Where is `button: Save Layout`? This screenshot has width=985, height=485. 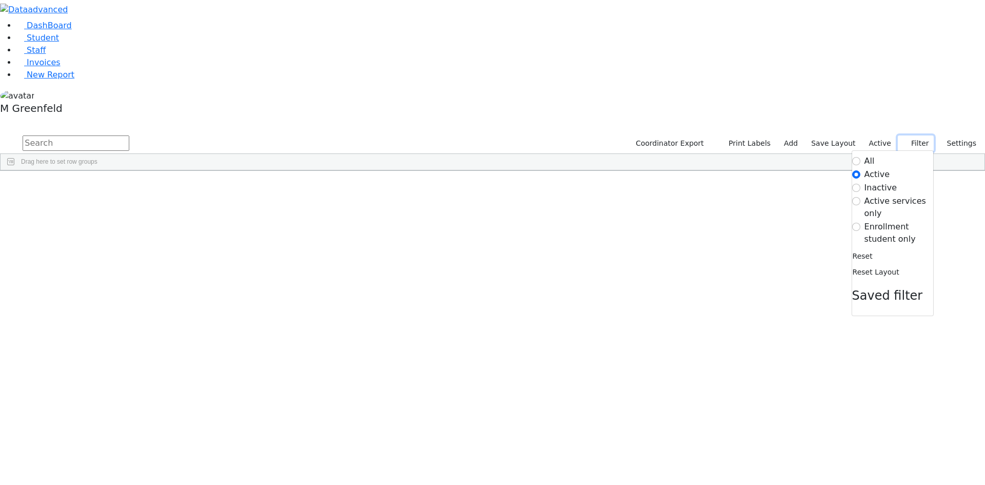
button: Save Layout is located at coordinates (833, 143).